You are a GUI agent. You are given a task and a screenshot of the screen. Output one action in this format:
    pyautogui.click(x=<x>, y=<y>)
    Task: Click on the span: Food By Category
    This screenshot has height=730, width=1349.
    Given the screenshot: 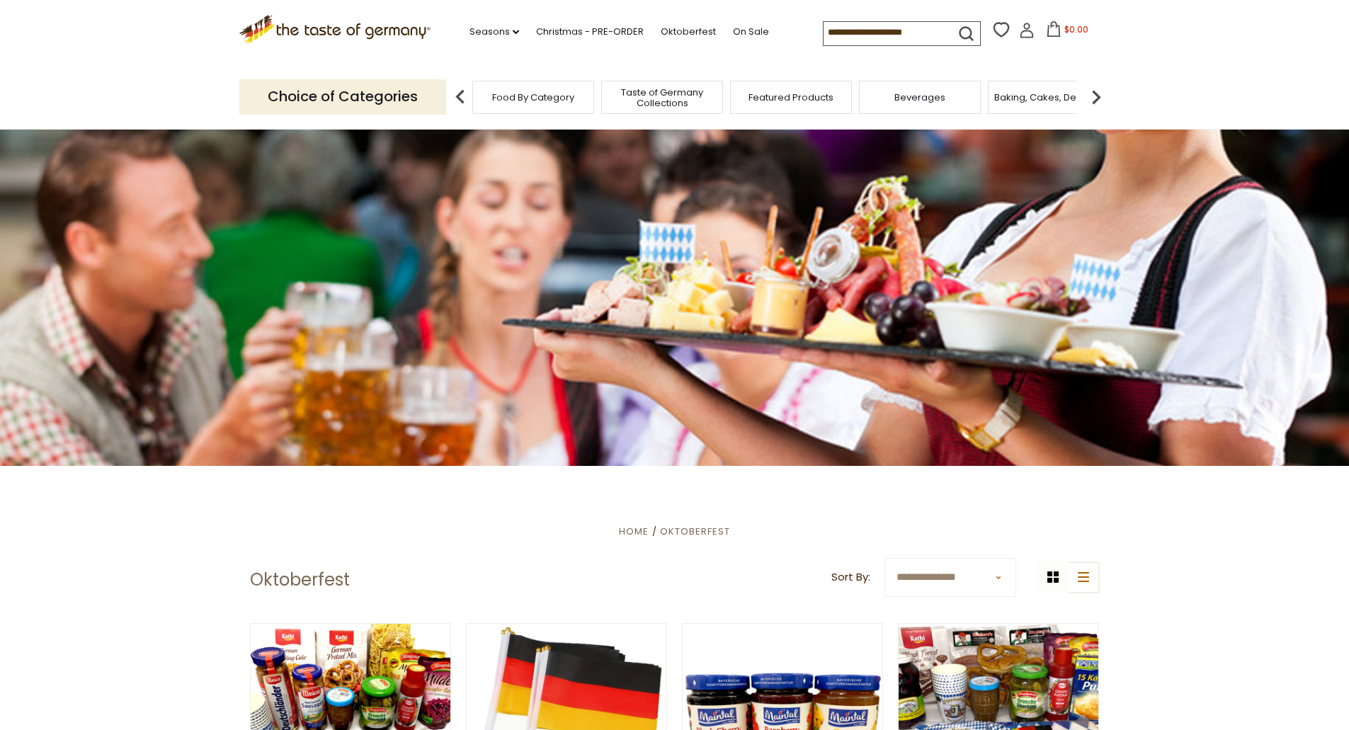 What is the action you would take?
    pyautogui.click(x=533, y=97)
    